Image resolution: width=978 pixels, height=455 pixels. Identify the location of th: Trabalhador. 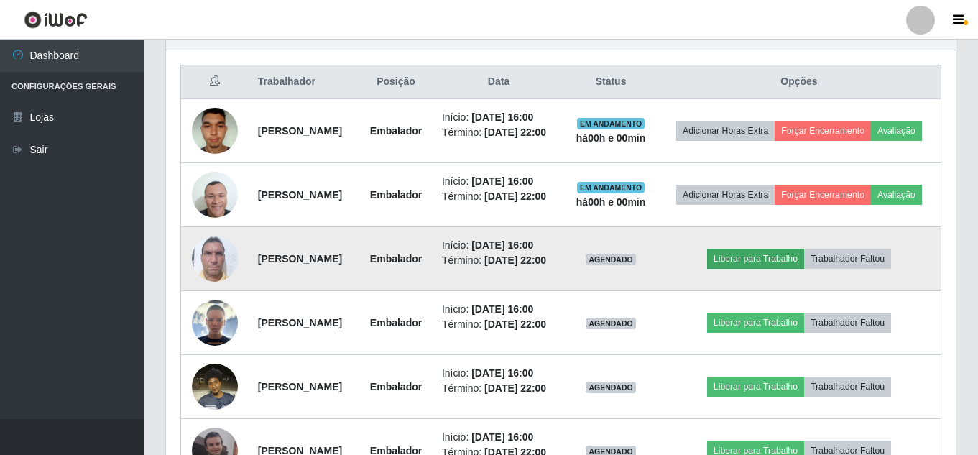
(304, 82).